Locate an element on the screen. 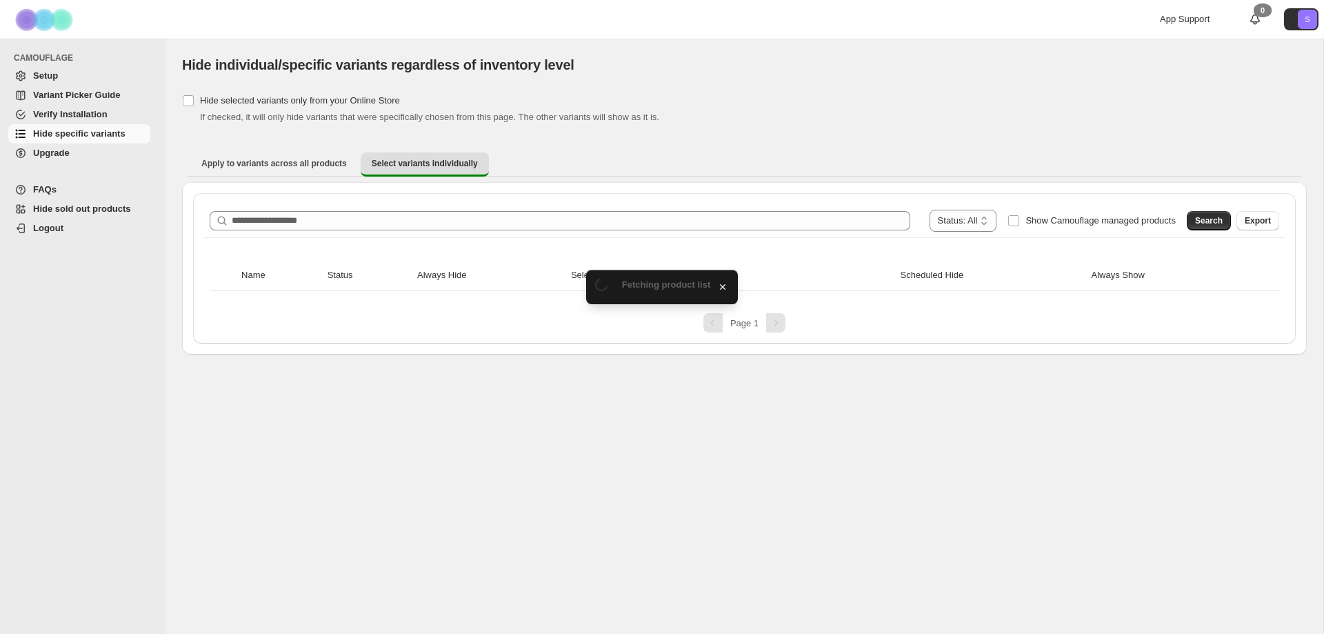  span: Verify Installation is located at coordinates (70, 114).